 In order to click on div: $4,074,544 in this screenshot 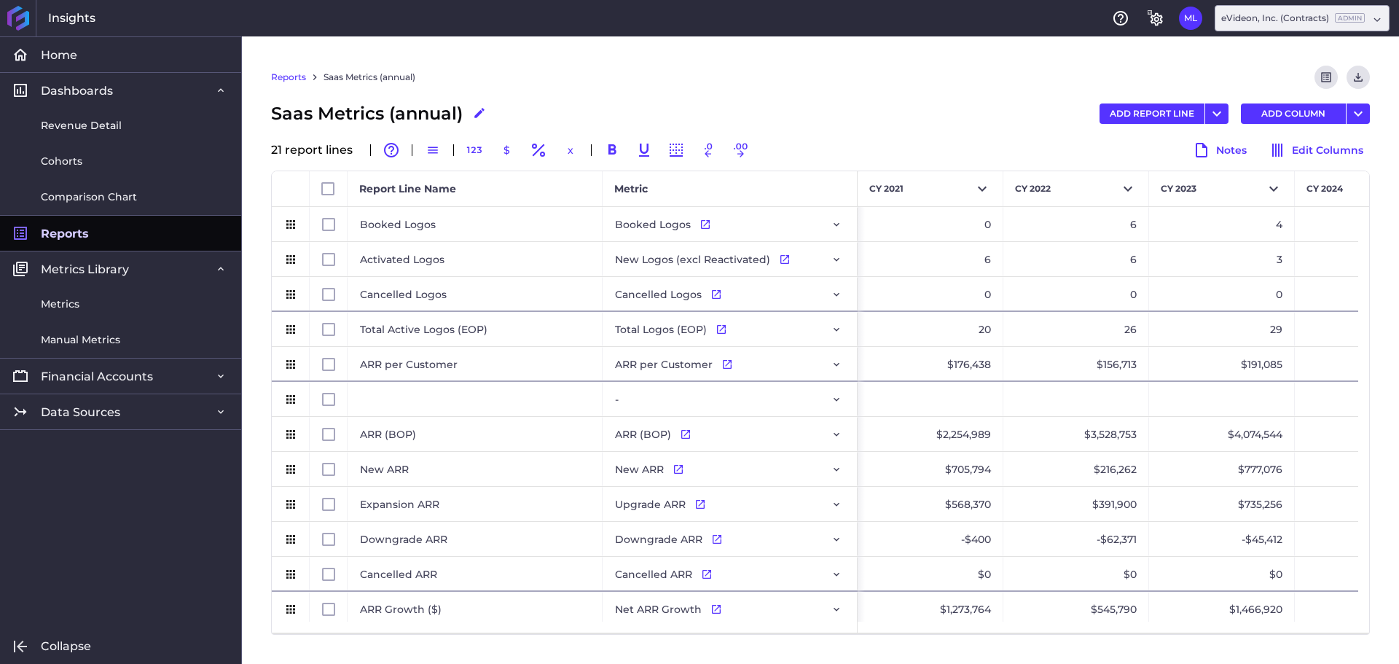, I will do `click(1222, 434)`.